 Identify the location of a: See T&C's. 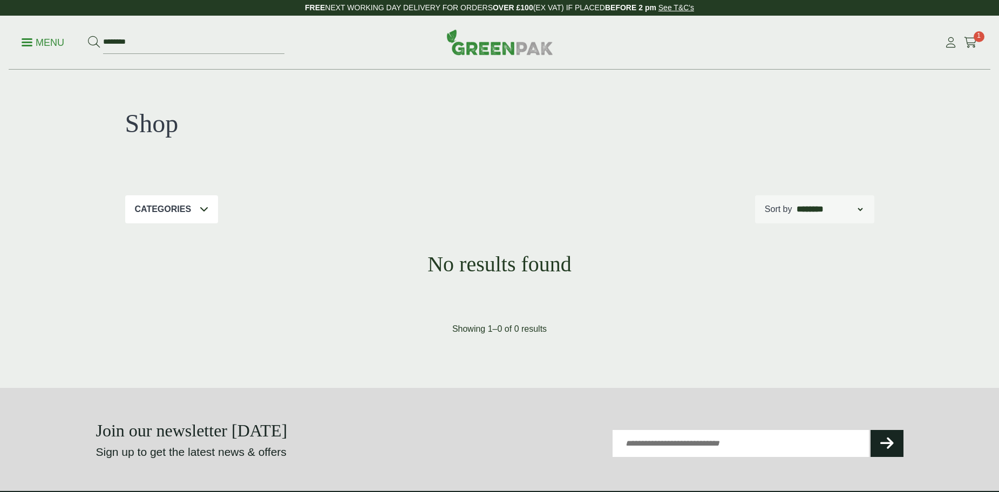
(676, 8).